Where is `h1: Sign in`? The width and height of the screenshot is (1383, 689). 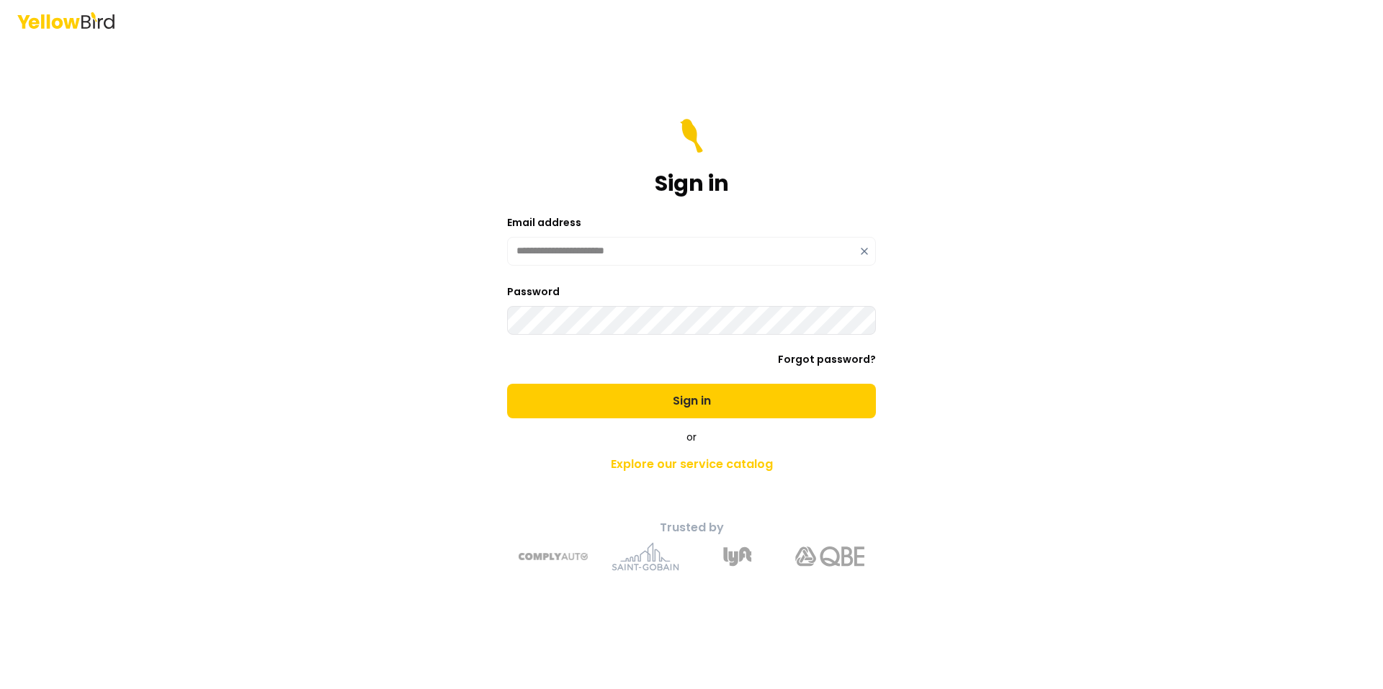
h1: Sign in is located at coordinates (691, 184).